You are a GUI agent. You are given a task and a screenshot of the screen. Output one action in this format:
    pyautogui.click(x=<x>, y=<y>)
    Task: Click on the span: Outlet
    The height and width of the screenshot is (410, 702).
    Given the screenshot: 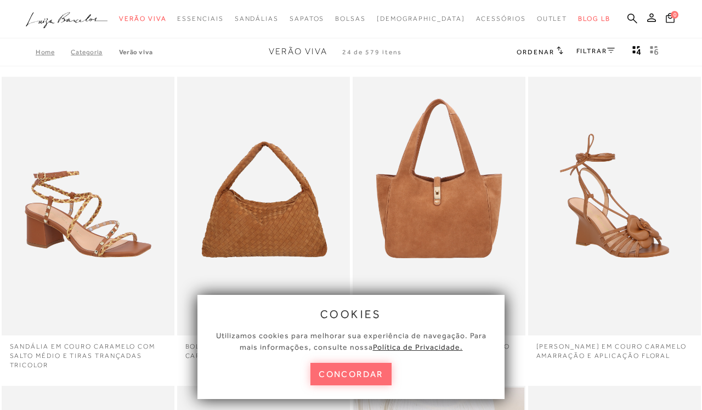 What is the action you would take?
    pyautogui.click(x=552, y=19)
    